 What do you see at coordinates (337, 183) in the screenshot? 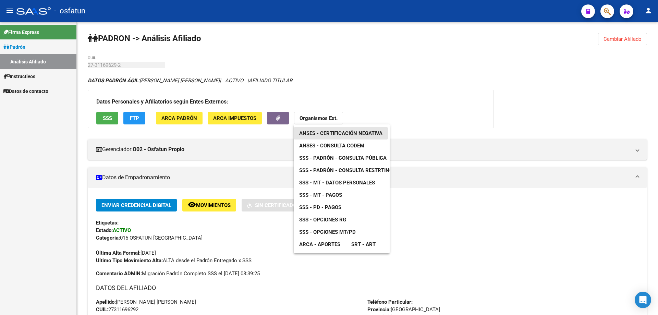
I see `span: SSS - MT - Datos Personales` at bounding box center [337, 183].